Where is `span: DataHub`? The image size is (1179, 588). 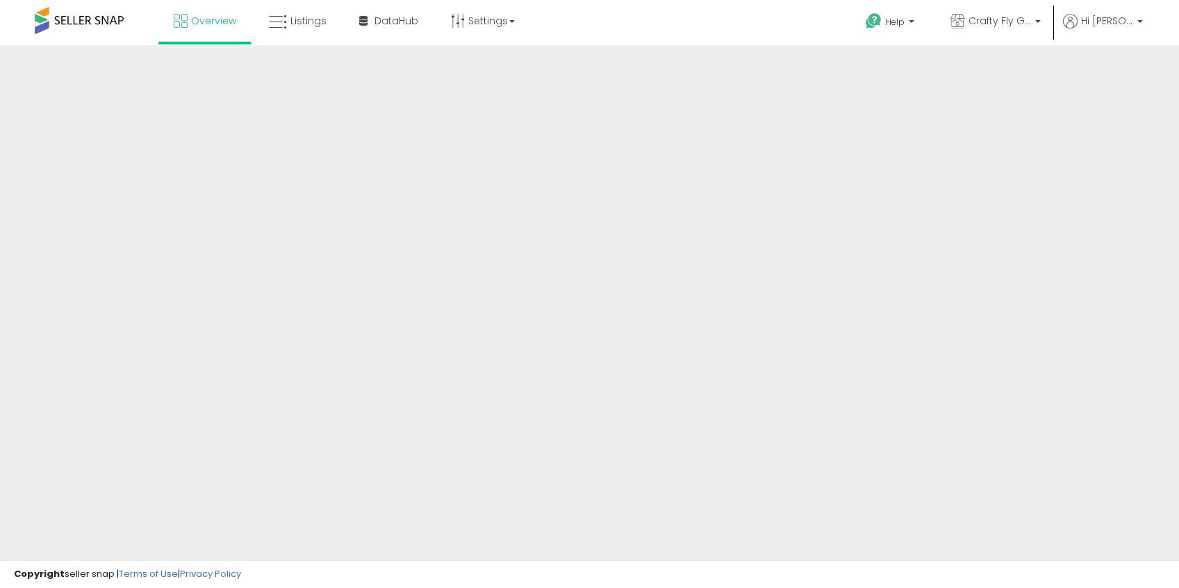 span: DataHub is located at coordinates (396, 21).